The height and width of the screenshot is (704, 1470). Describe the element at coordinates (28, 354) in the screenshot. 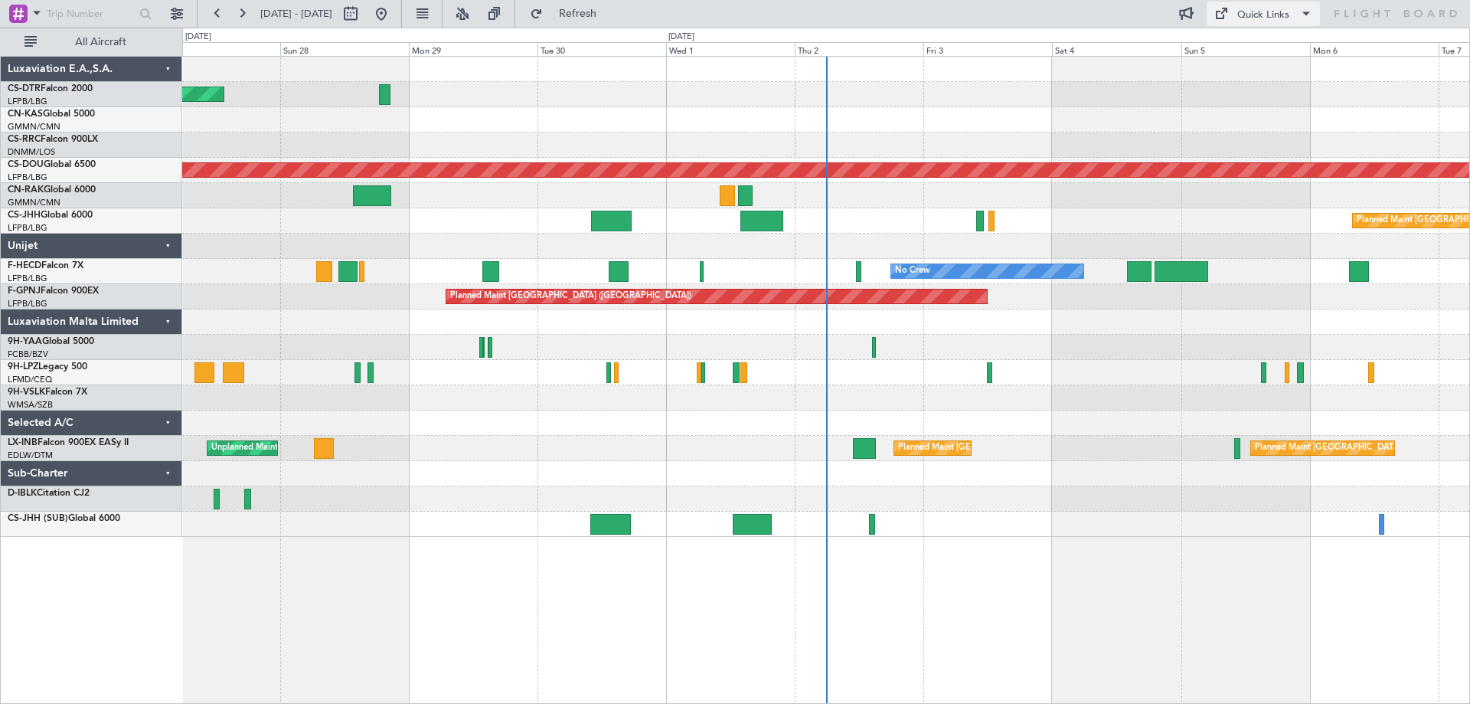

I see `a: FCBB/BZV` at that location.